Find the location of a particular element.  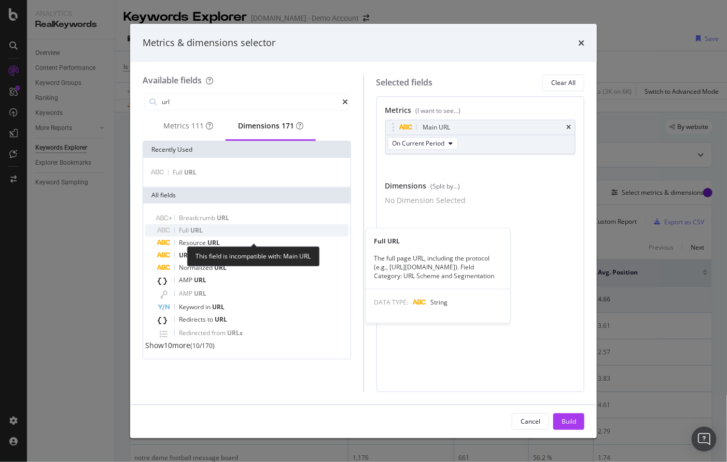

button: Cancel is located at coordinates (530, 422).